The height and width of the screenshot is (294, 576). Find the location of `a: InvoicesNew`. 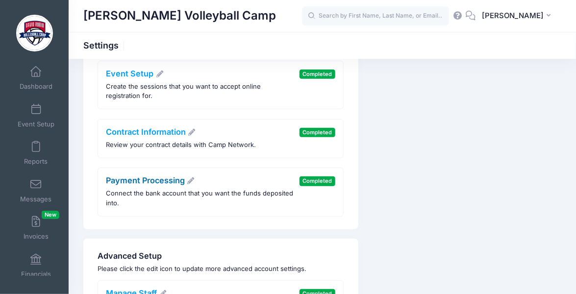

a: InvoicesNew is located at coordinates (36, 228).